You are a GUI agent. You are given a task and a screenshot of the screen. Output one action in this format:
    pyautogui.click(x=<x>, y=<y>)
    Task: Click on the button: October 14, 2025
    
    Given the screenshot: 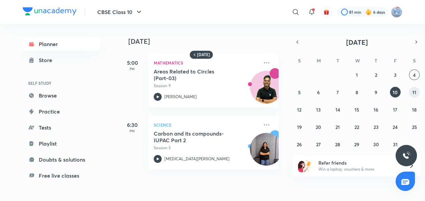 What is the action you would take?
    pyautogui.click(x=338, y=110)
    